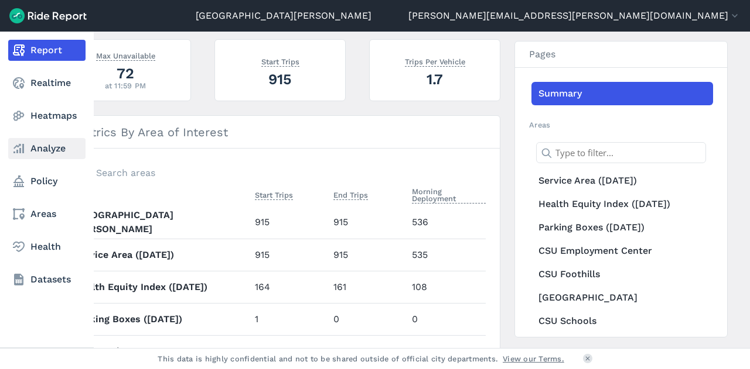 This screenshot has width=750, height=369. What do you see at coordinates (289, 287) in the screenshot?
I see `td: 164` at bounding box center [289, 287].